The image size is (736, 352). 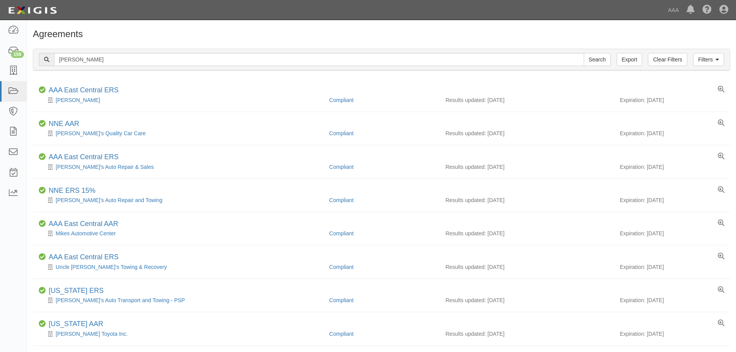 I want to click on a: Mikes Automotive Center, so click(x=86, y=233).